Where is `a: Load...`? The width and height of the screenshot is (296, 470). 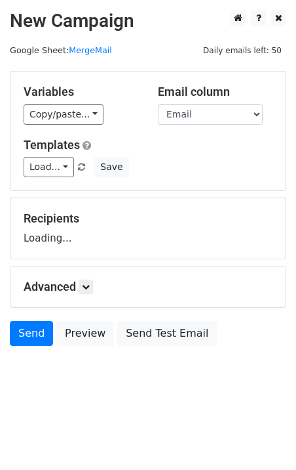 a: Load... is located at coordinates (49, 167).